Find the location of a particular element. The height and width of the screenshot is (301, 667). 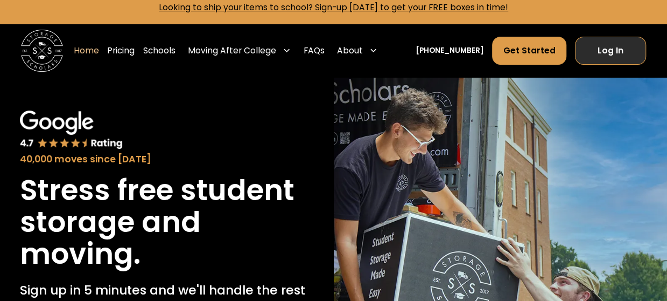

a: Home is located at coordinates (86, 51).